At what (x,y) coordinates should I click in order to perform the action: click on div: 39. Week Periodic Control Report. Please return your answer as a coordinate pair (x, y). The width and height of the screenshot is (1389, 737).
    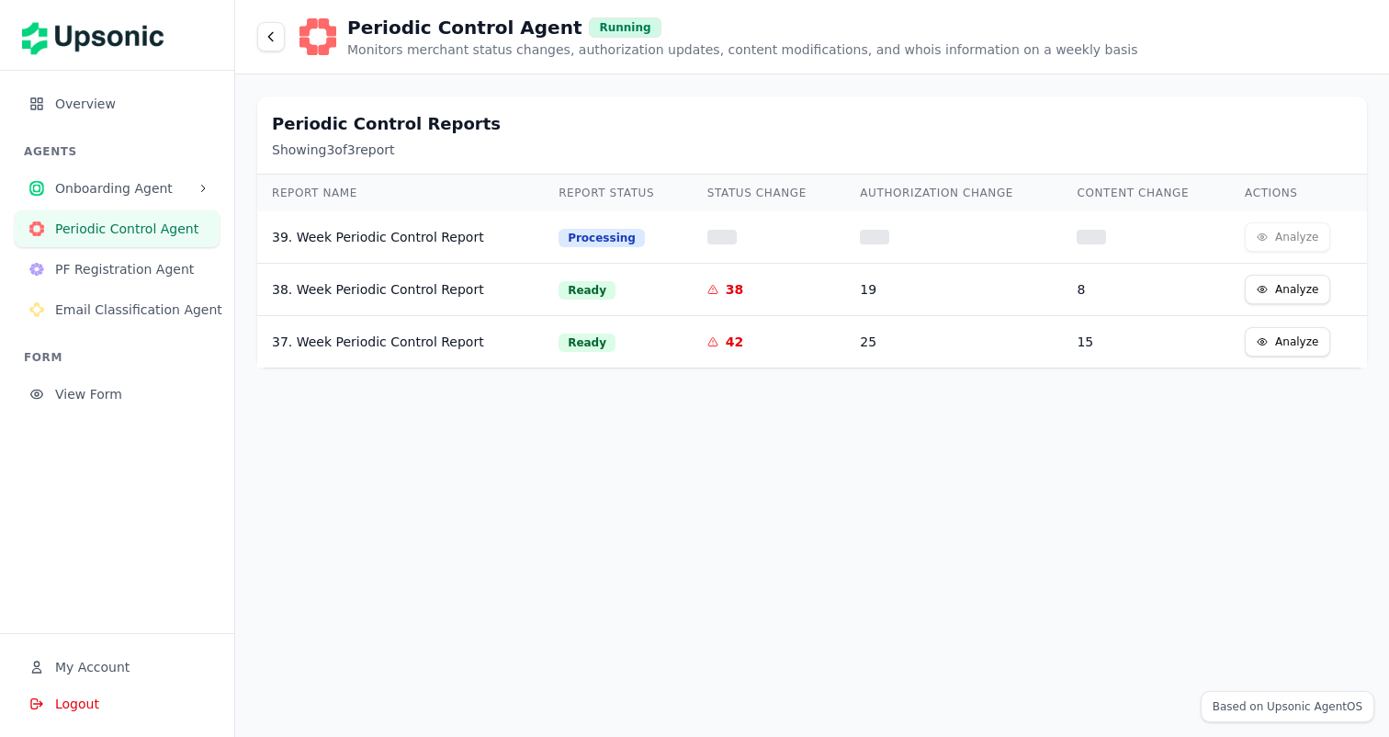
    Looking at the image, I should click on (400, 237).